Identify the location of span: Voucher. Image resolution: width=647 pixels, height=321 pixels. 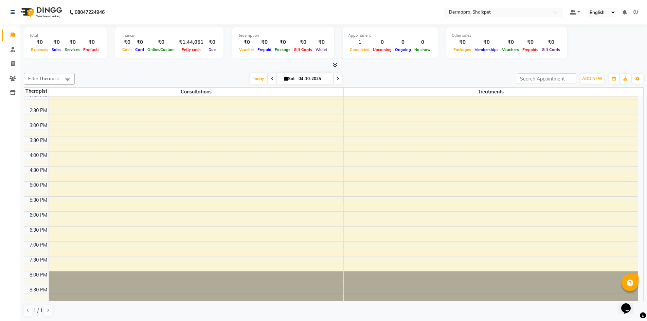
(247, 50).